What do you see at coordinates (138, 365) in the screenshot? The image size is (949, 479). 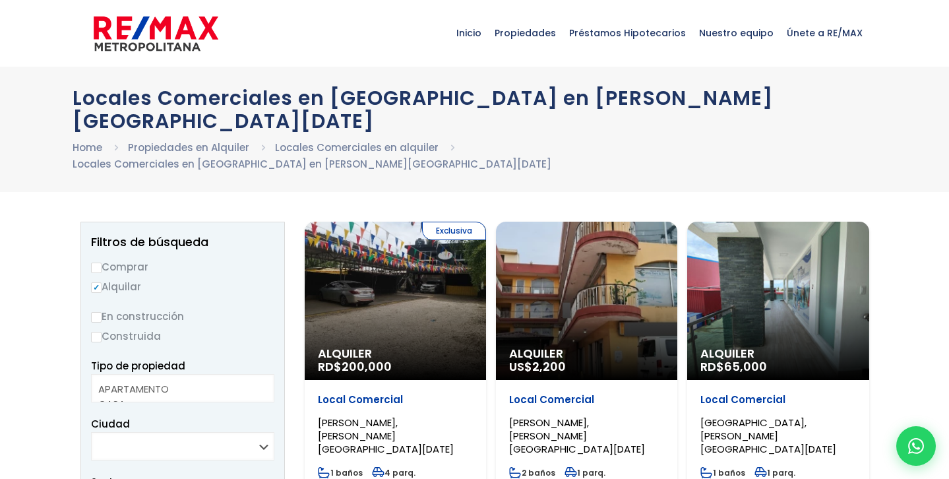 I see `span: Tipo de propiedad` at bounding box center [138, 365].